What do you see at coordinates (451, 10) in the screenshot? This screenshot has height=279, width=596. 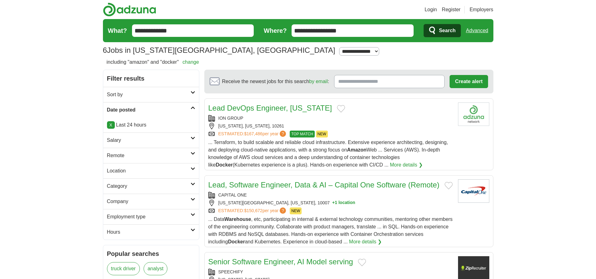 I see `a: Register` at bounding box center [451, 10].